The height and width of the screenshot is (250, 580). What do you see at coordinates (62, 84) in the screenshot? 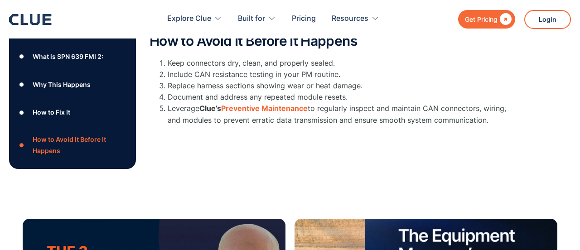
I see `div: Why This Happens` at bounding box center [62, 84].